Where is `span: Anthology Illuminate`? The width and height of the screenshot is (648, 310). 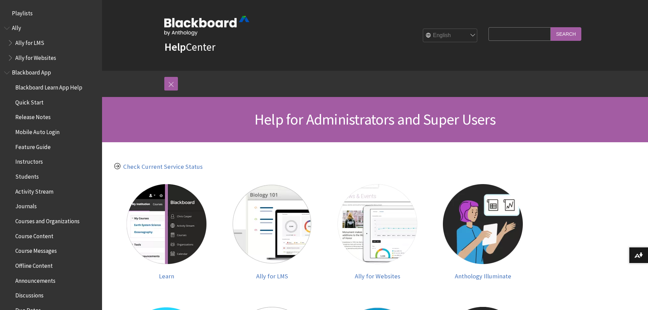
span: Anthology Illuminate is located at coordinates (483, 276).